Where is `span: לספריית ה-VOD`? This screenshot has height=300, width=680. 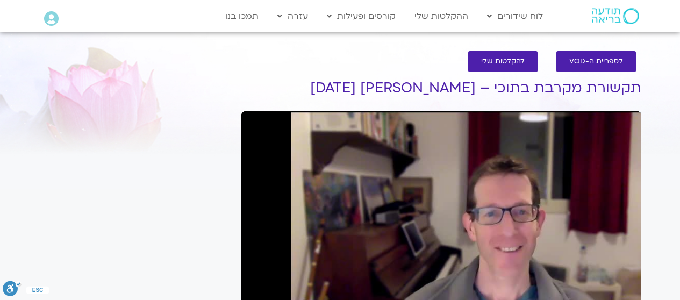
span: לספריית ה-VOD is located at coordinates (596, 61).